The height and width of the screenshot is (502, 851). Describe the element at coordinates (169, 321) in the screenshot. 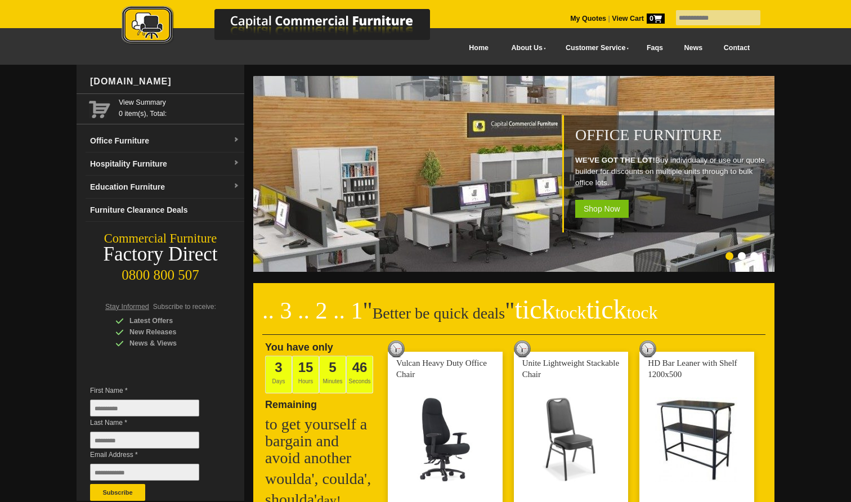

I see `div: Latest Offers` at that location.